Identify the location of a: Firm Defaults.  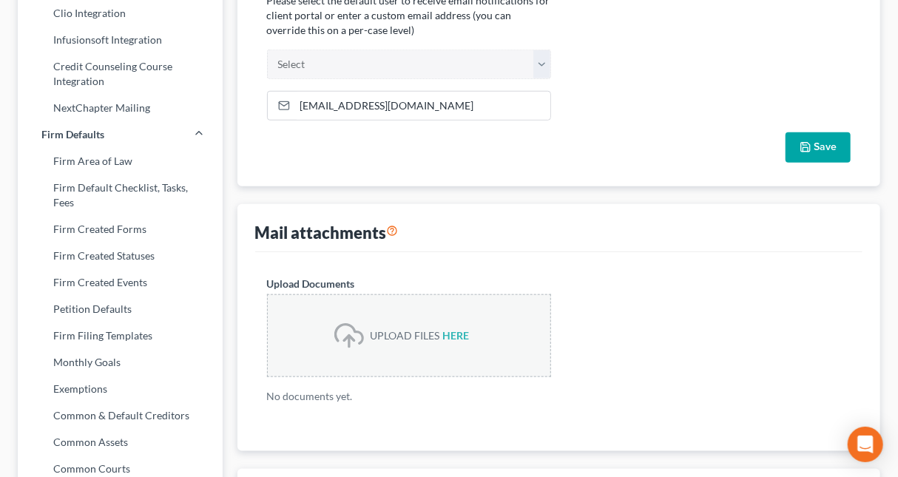
(120, 135).